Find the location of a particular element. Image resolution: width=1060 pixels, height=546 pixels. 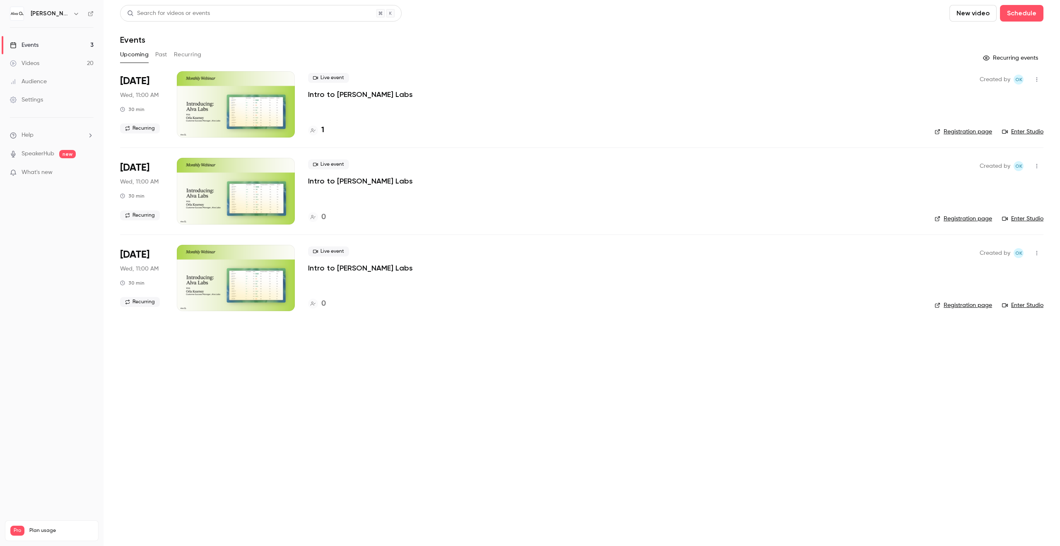

button: Recurring is located at coordinates (188, 55).